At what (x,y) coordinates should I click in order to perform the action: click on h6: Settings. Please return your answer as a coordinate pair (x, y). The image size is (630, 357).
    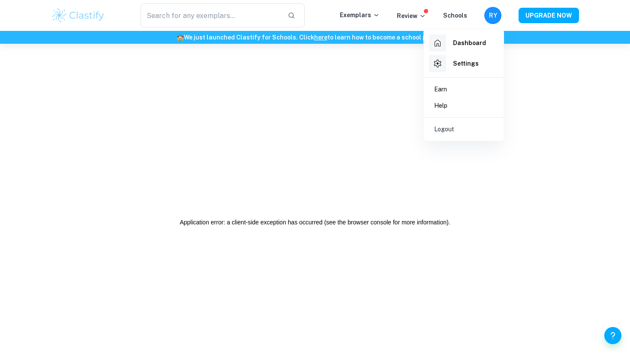
    Looking at the image, I should click on (466, 63).